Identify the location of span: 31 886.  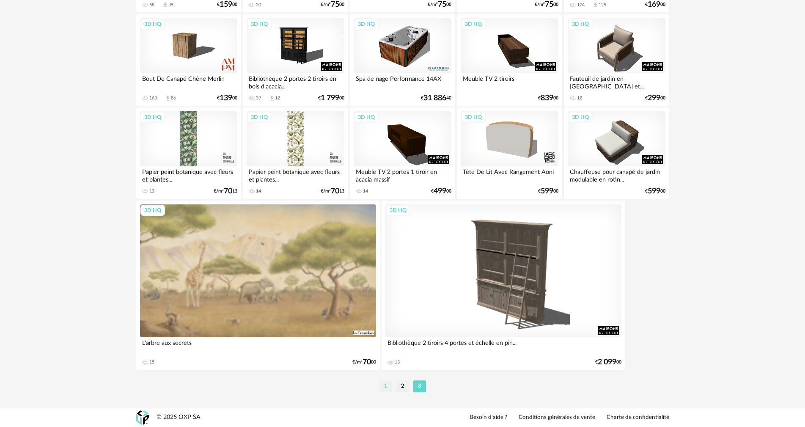
(435, 98).